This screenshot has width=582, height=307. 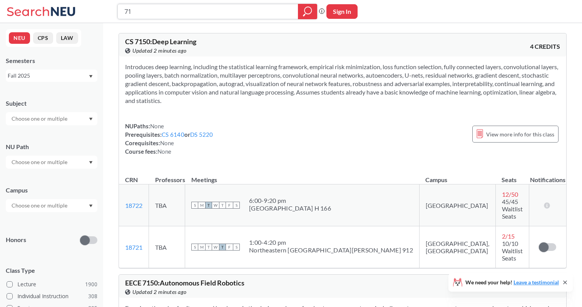 What do you see at coordinates (512, 209) in the screenshot?
I see `span: 45/45 Waitlist Seats` at bounding box center [512, 209].